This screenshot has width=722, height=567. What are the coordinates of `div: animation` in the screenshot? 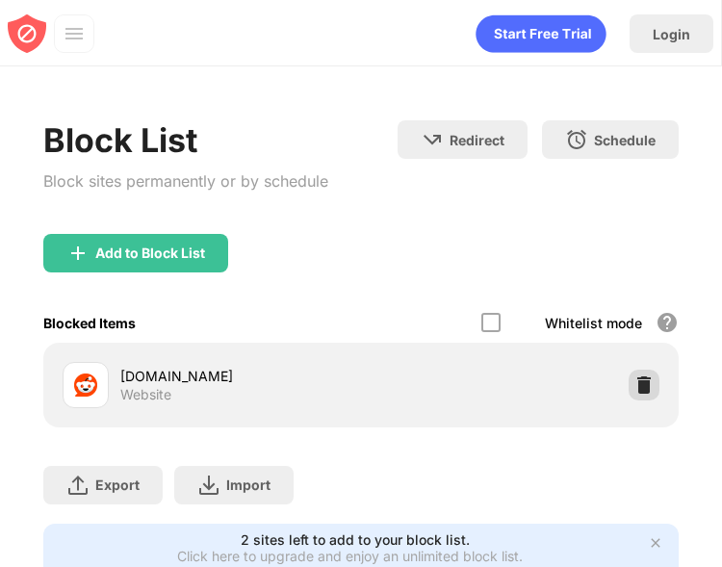 It's located at (541, 34).